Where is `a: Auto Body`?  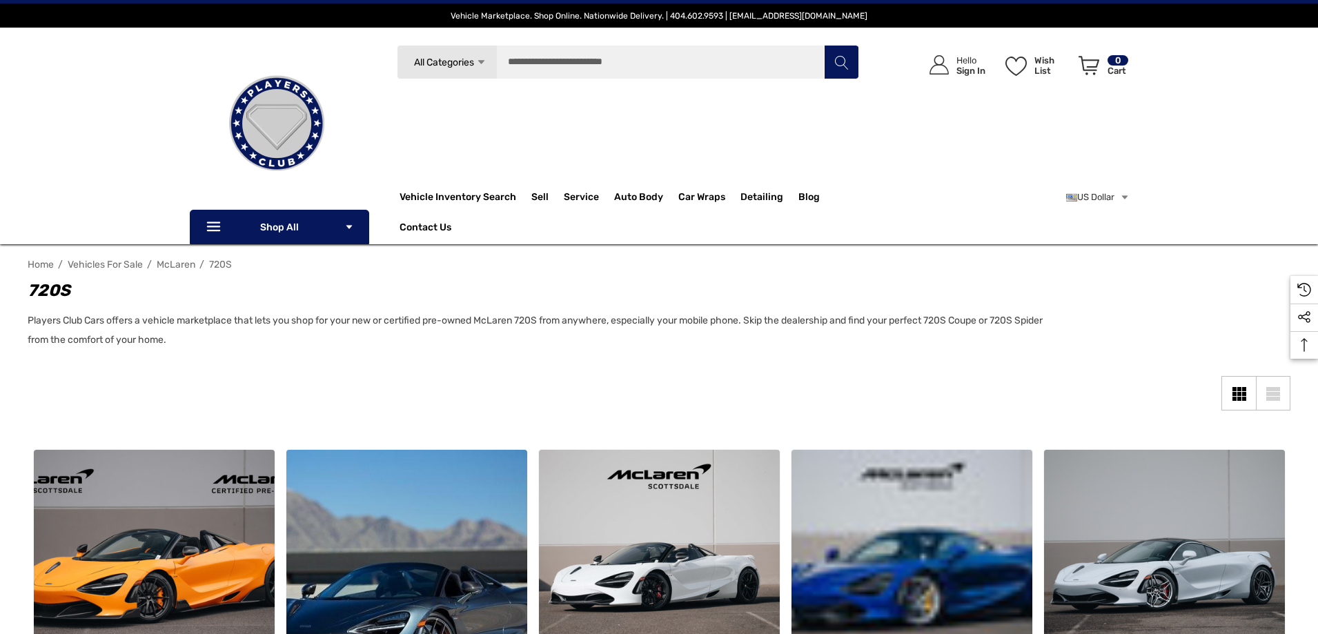
a: Auto Body is located at coordinates (646, 197).